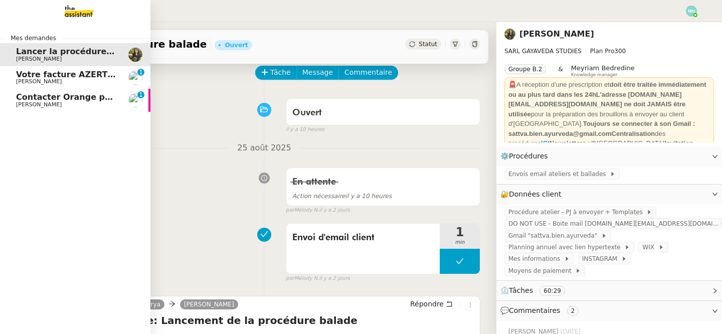 The width and height of the screenshot is (722, 334). Describe the element at coordinates (236, 45) in the screenshot. I see `div: Ouvert` at that location.